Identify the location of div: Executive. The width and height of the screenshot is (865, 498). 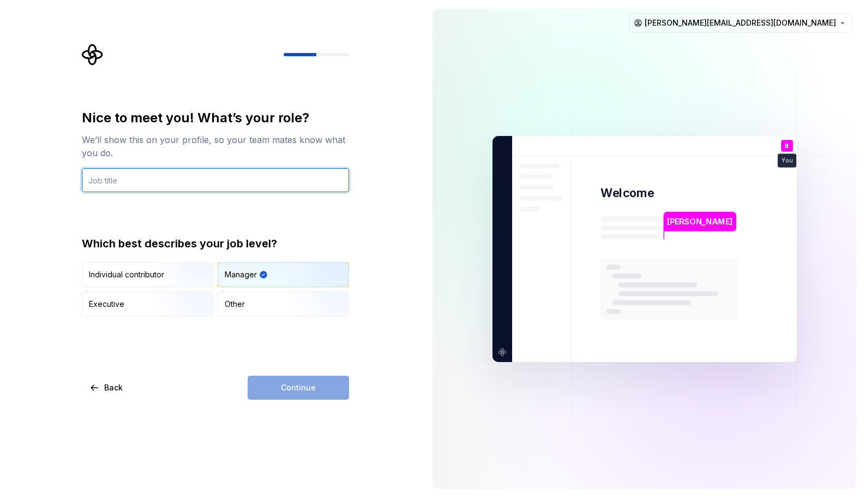
(106, 304).